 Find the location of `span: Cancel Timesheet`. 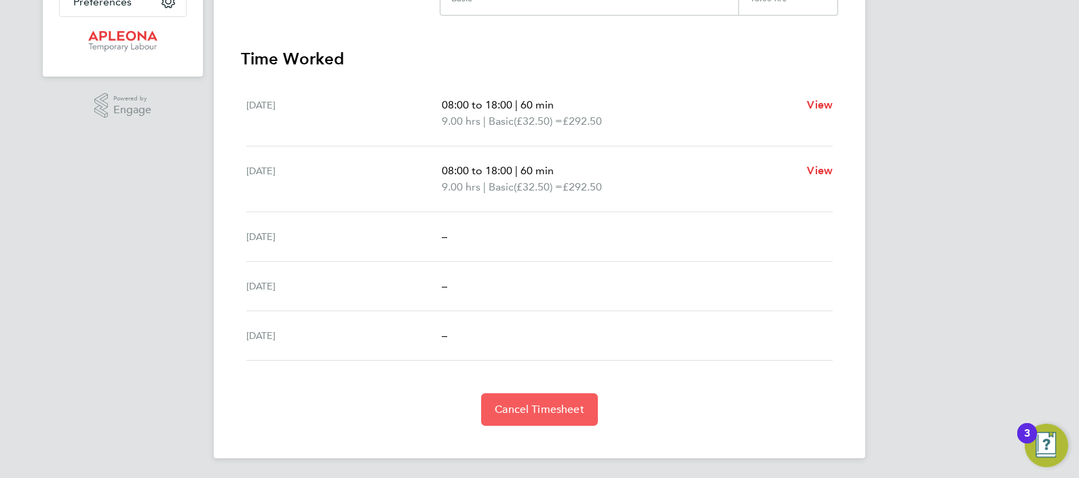

span: Cancel Timesheet is located at coordinates (539, 410).